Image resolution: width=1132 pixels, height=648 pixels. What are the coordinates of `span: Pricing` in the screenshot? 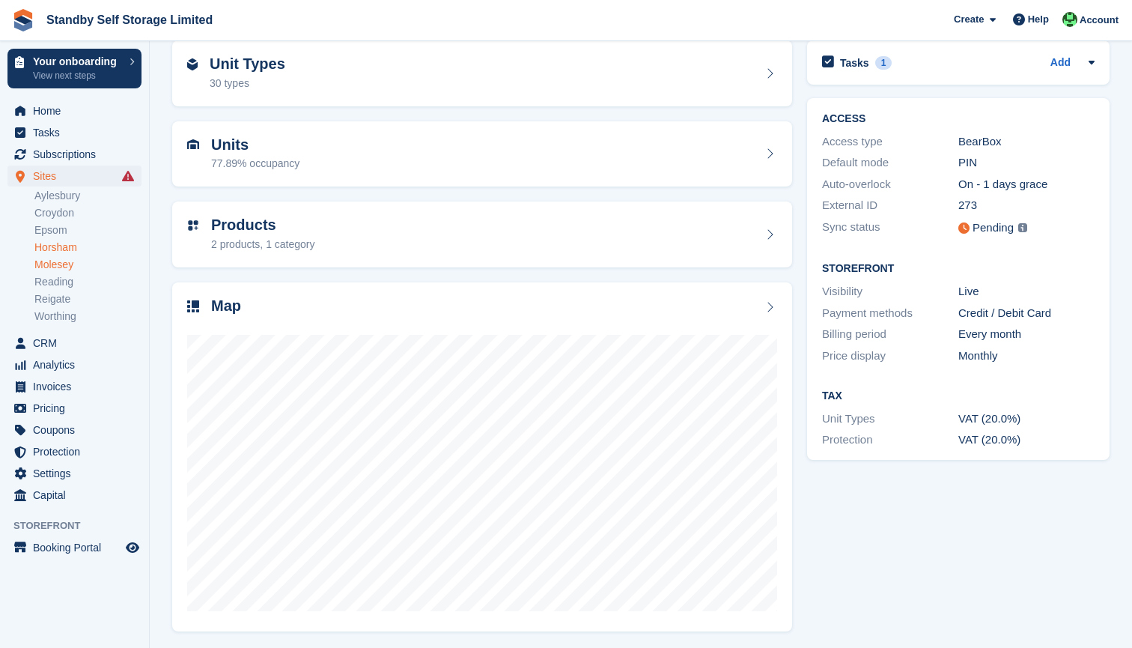 It's located at (78, 408).